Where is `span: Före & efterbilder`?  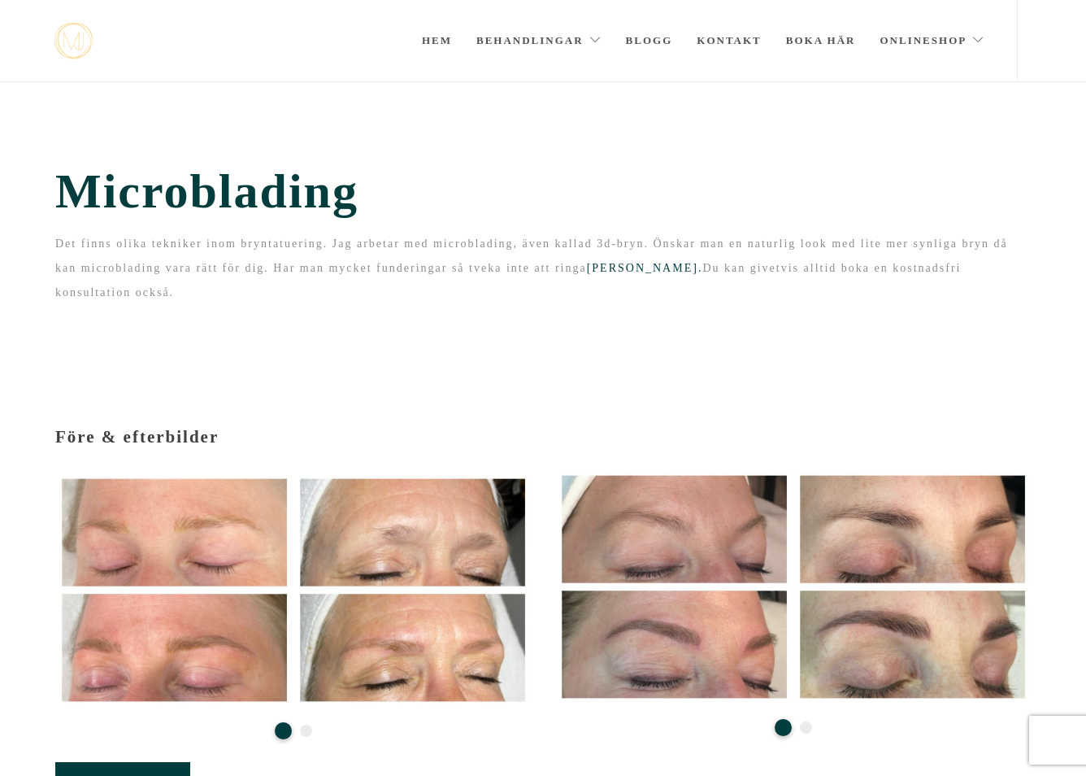
span: Före & efterbilder is located at coordinates (137, 437).